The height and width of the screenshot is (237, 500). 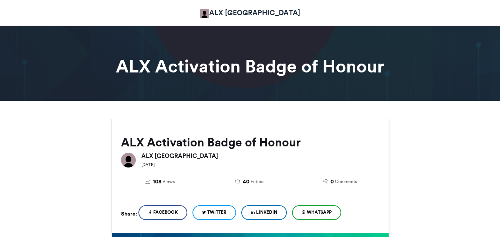 What do you see at coordinates (346, 182) in the screenshot?
I see `span: Comments` at bounding box center [346, 182].